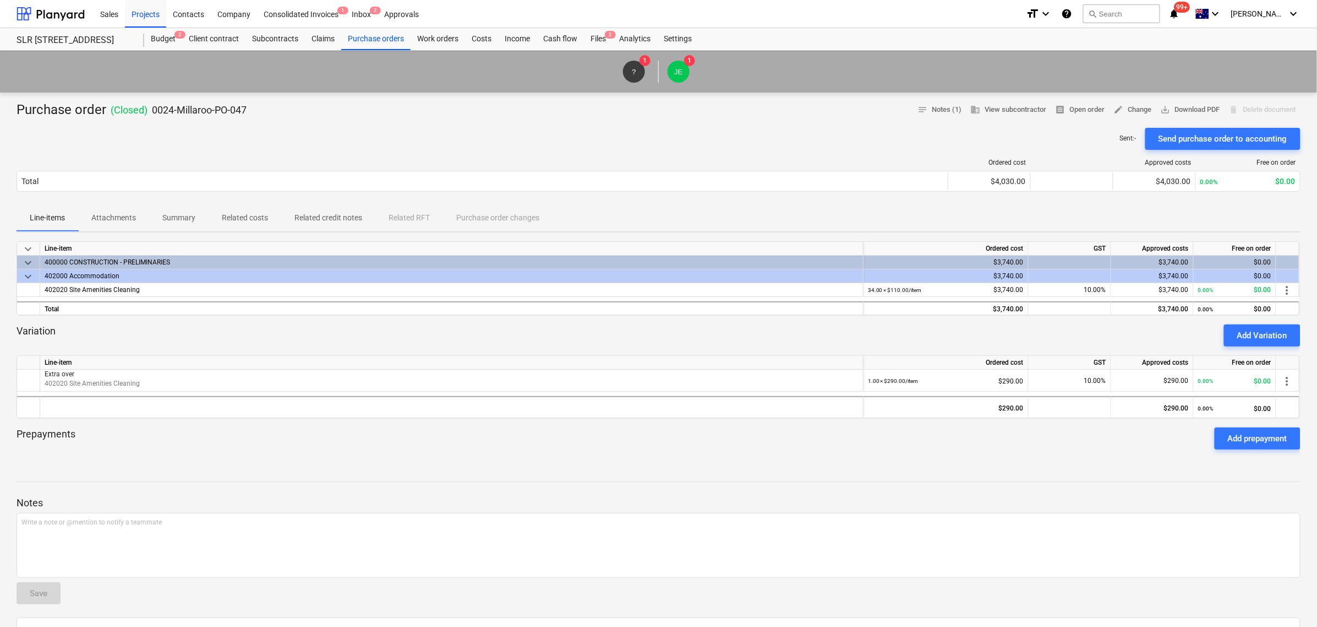 The image size is (1317, 627). What do you see at coordinates (1033, 14) in the screenshot?
I see `i: format_size` at bounding box center [1033, 14].